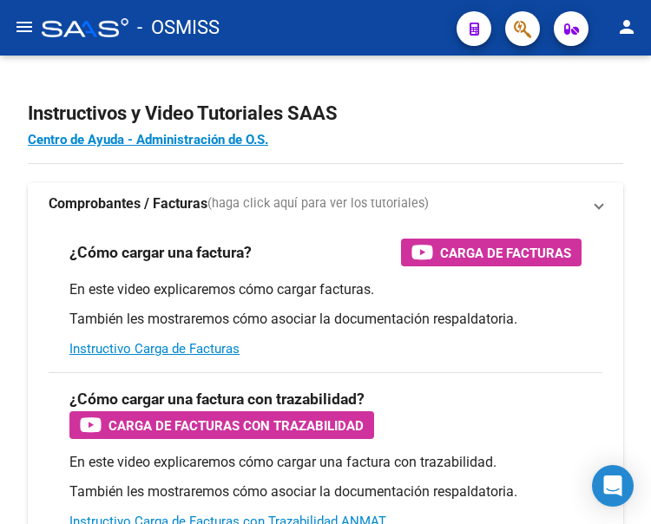 This screenshot has height=524, width=651. I want to click on div: Open Intercom Messenger, so click(613, 486).